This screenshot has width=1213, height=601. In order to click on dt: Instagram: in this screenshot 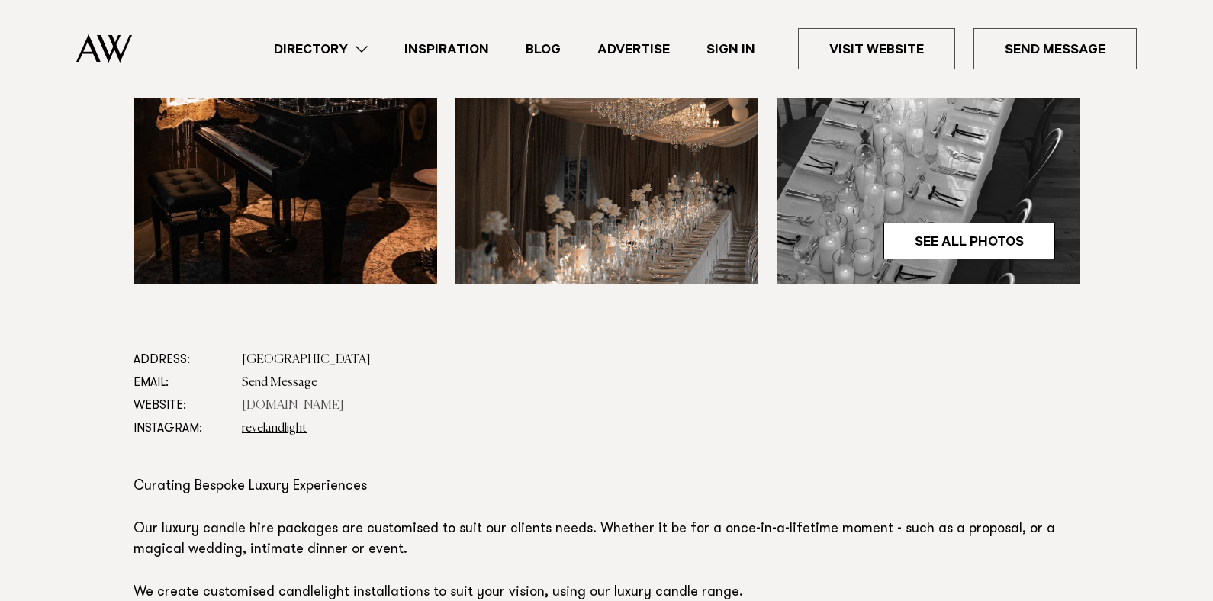, I will do `click(182, 429)`.